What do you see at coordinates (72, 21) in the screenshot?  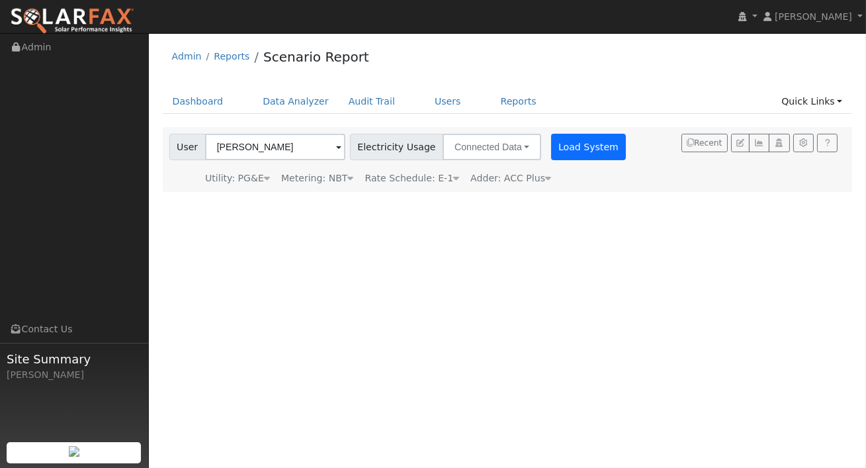 I see `img: SolarFax` at bounding box center [72, 21].